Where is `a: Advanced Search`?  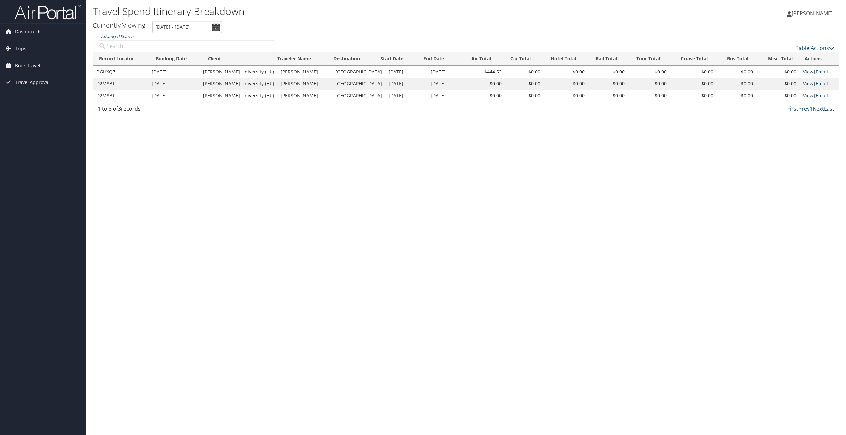 a: Advanced Search is located at coordinates (117, 36).